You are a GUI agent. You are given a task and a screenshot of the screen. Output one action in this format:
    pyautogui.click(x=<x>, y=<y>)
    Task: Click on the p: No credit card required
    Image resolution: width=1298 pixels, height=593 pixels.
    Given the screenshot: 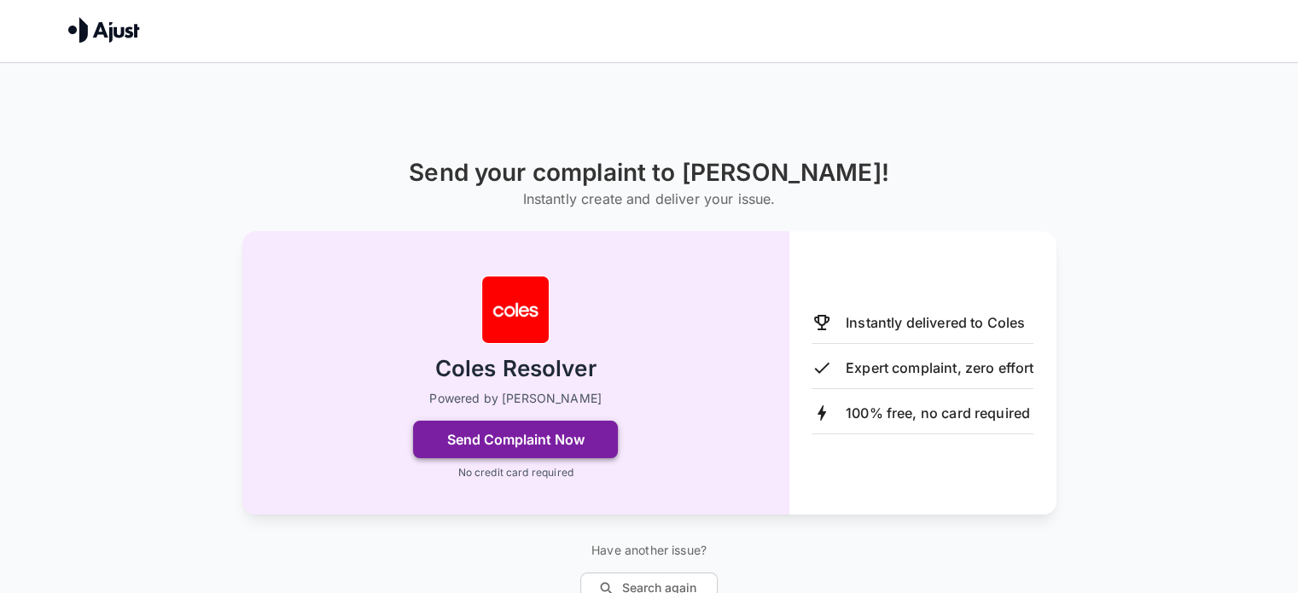 What is the action you would take?
    pyautogui.click(x=514, y=473)
    